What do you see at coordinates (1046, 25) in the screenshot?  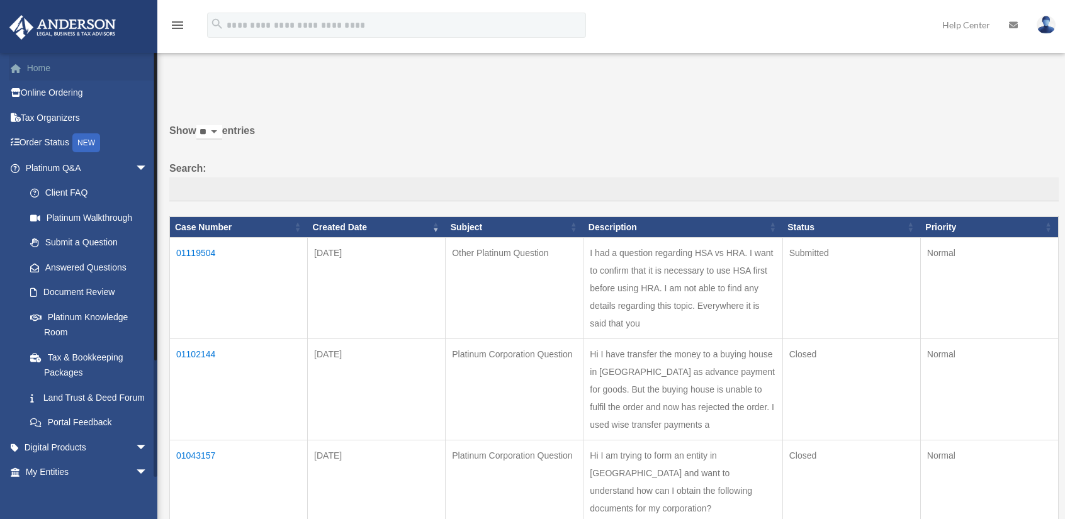 I see `img: User Pic` at bounding box center [1046, 25].